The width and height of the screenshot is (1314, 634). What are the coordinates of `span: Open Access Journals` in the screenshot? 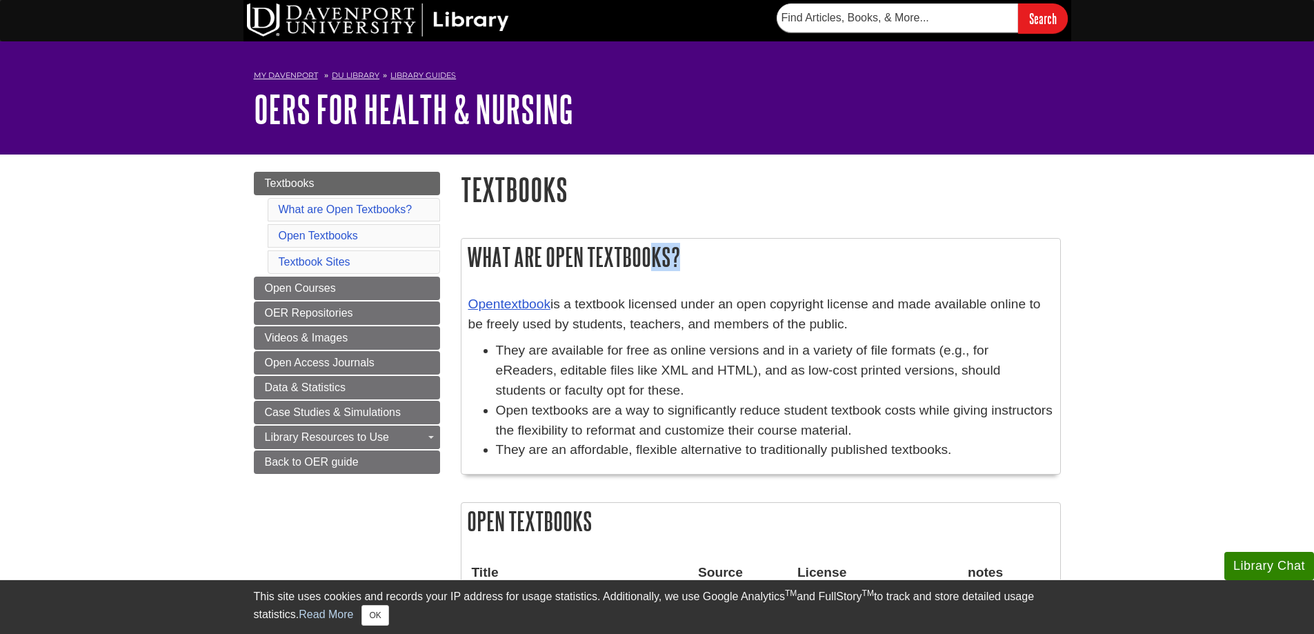 It's located at (319, 362).